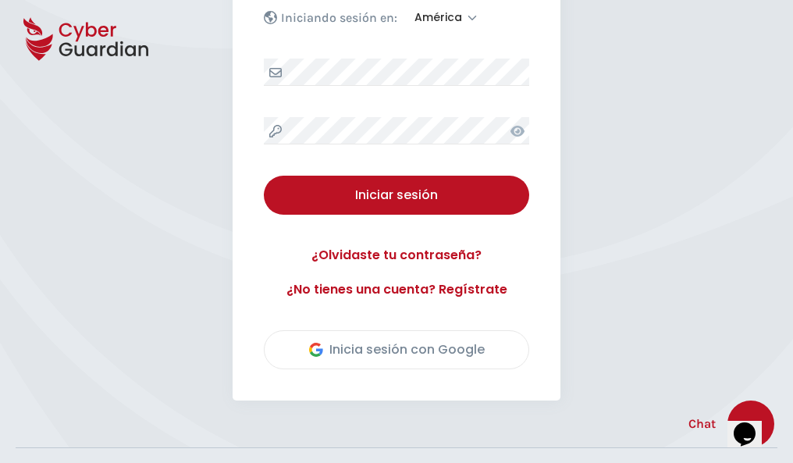 Image resolution: width=793 pixels, height=463 pixels. What do you see at coordinates (396, 350) in the screenshot?
I see `div: Inicia sesión con Google` at bounding box center [396, 350].